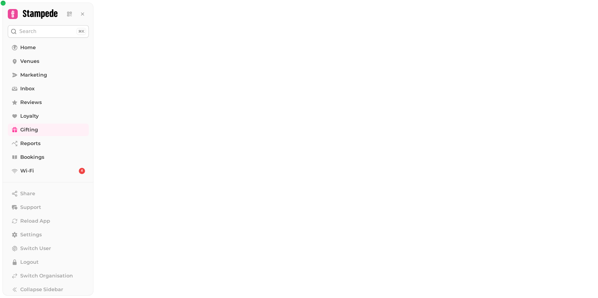 Image resolution: width=598 pixels, height=298 pixels. What do you see at coordinates (48, 31) in the screenshot?
I see `button: Search⌘K` at bounding box center [48, 31].